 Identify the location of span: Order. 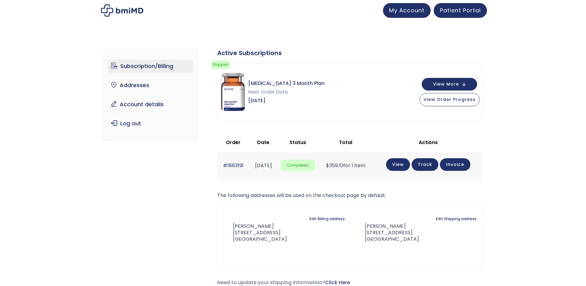
(233, 142).